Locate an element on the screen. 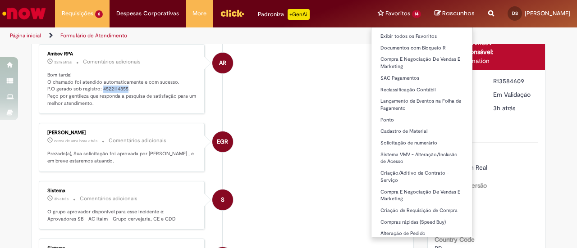 Image resolution: width=577 pixels, height=248 pixels. div: R13584609 is located at coordinates (514, 81).